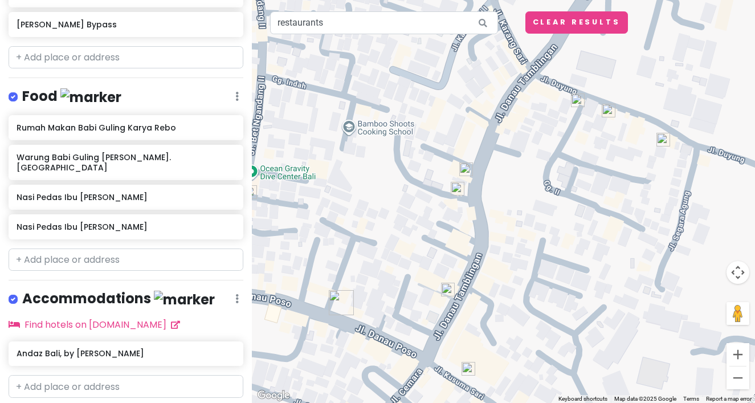 This screenshot has width=755, height=403. Describe the element at coordinates (738, 272) in the screenshot. I see `button: Map camera controls` at that location.